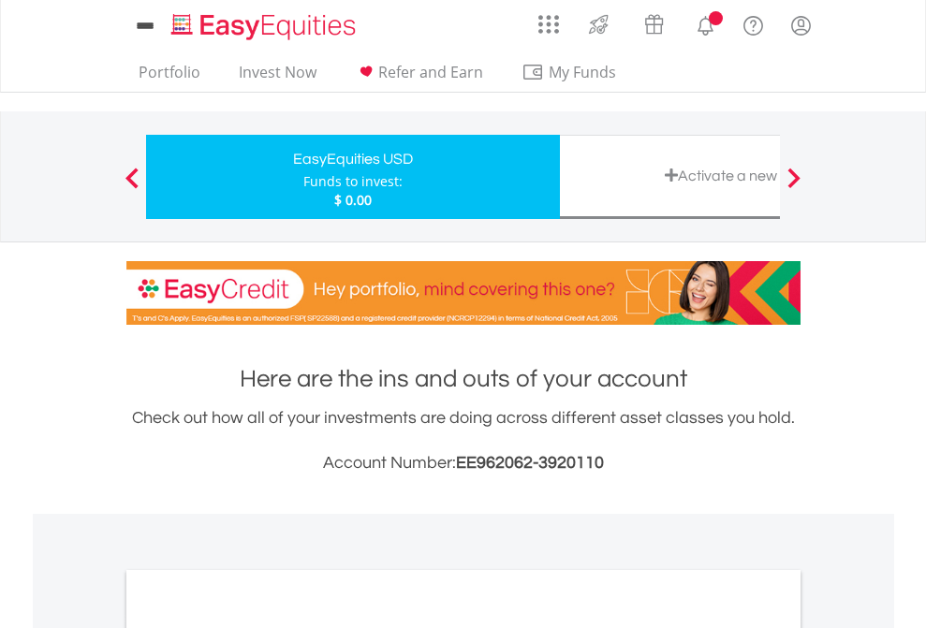 Image resolution: width=926 pixels, height=628 pixels. I want to click on div: Funds to invest:, so click(353, 182).